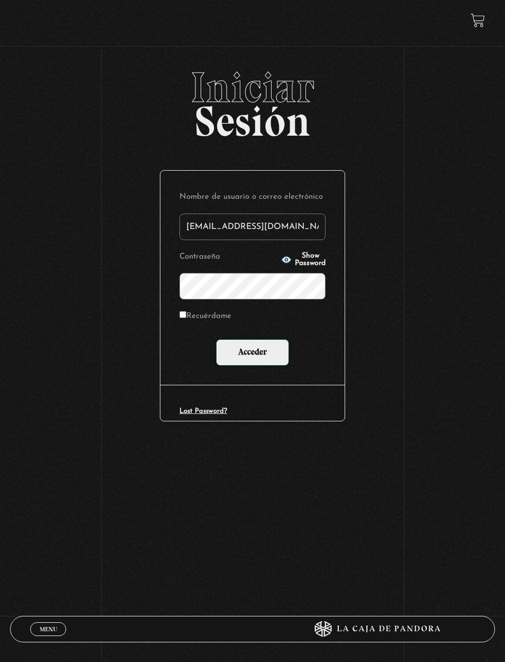 Image resolution: width=505 pixels, height=662 pixels. I want to click on label: Recuérdame, so click(206, 316).